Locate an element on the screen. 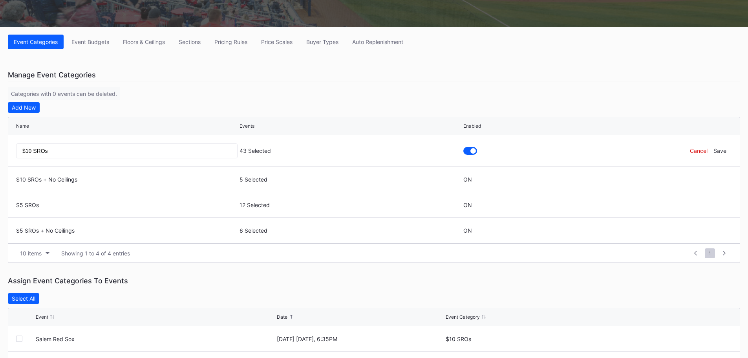  div: Floors & Ceilings is located at coordinates (144, 42).